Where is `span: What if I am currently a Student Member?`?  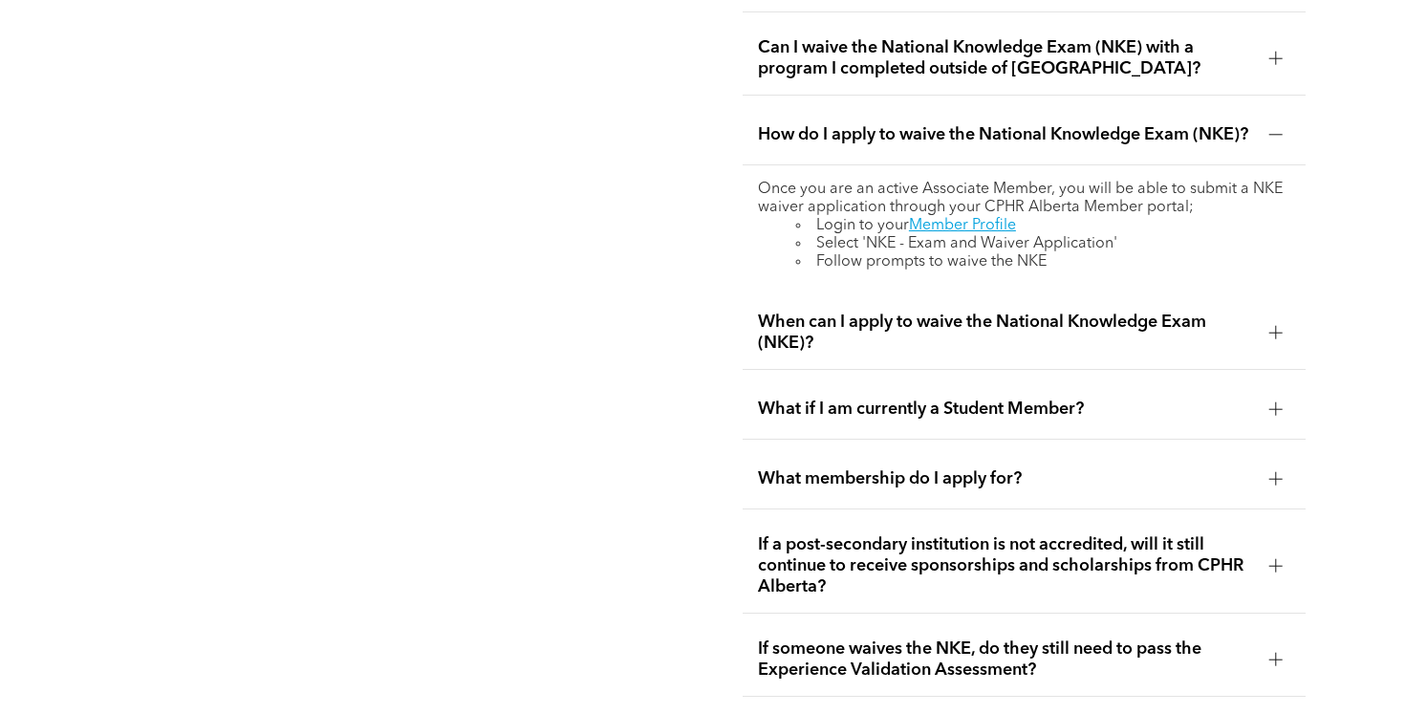
span: What if I am currently a Student Member? is located at coordinates (1006, 409).